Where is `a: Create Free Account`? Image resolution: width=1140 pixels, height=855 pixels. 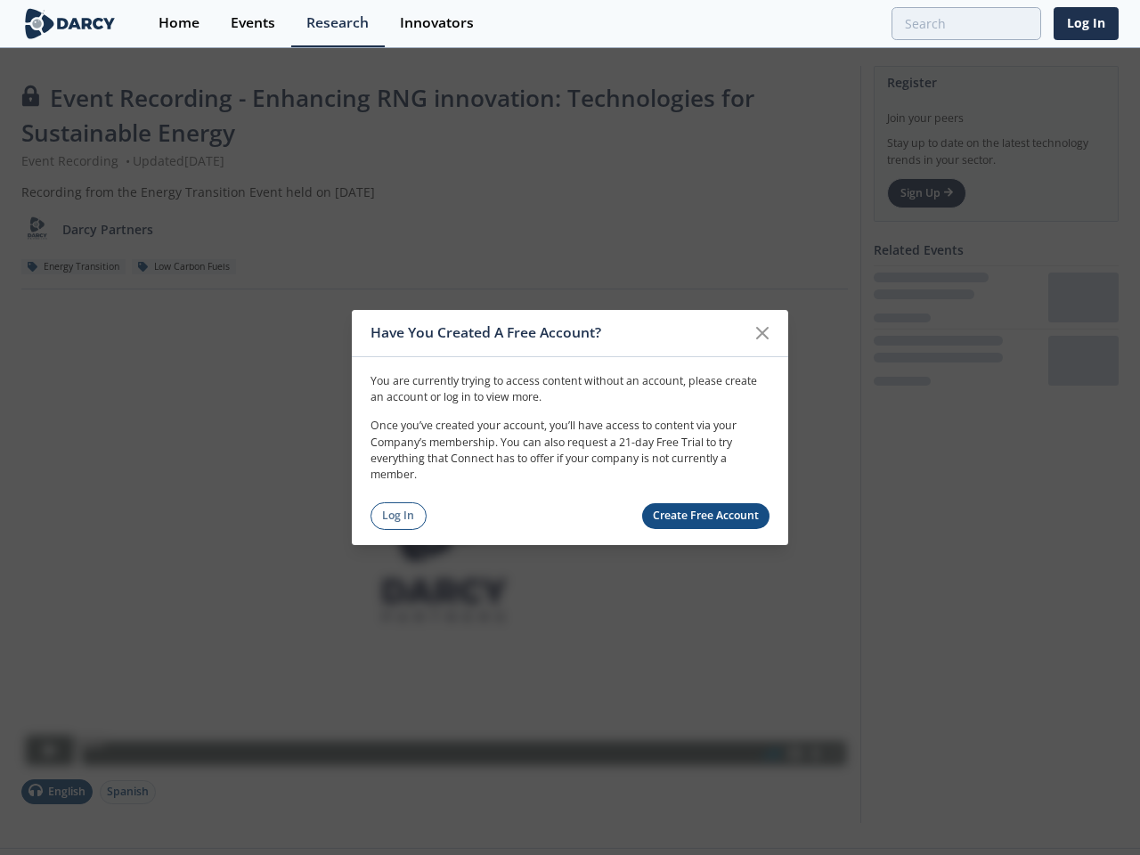
a: Create Free Account is located at coordinates (707, 516).